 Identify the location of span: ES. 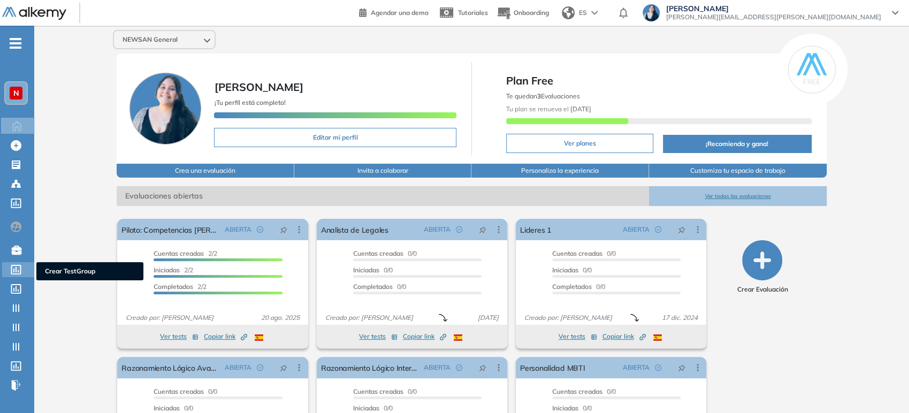
(582, 13).